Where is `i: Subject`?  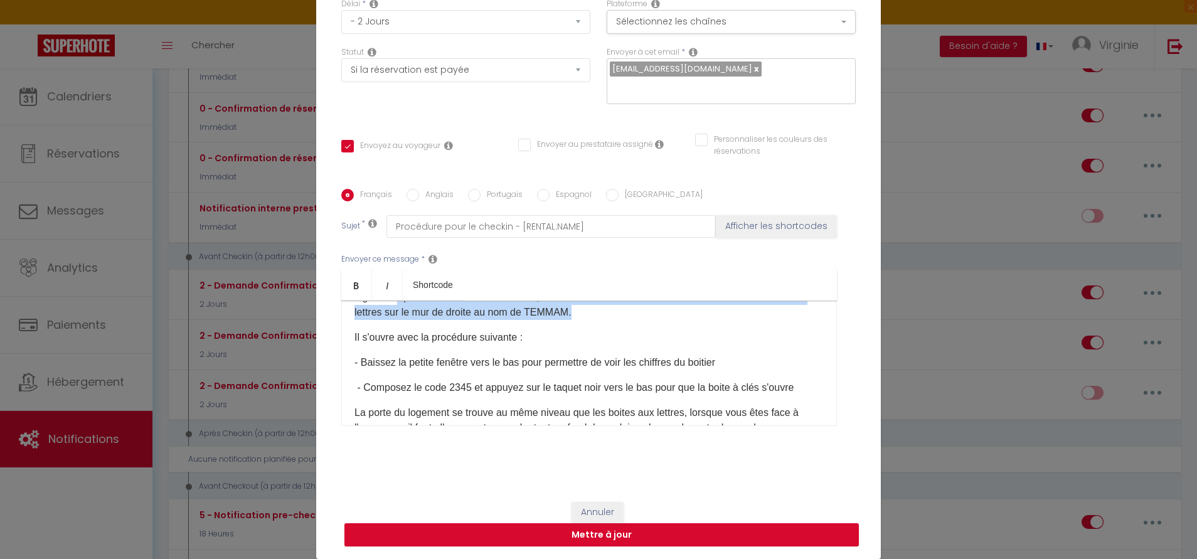 i: Subject is located at coordinates (373, 223).